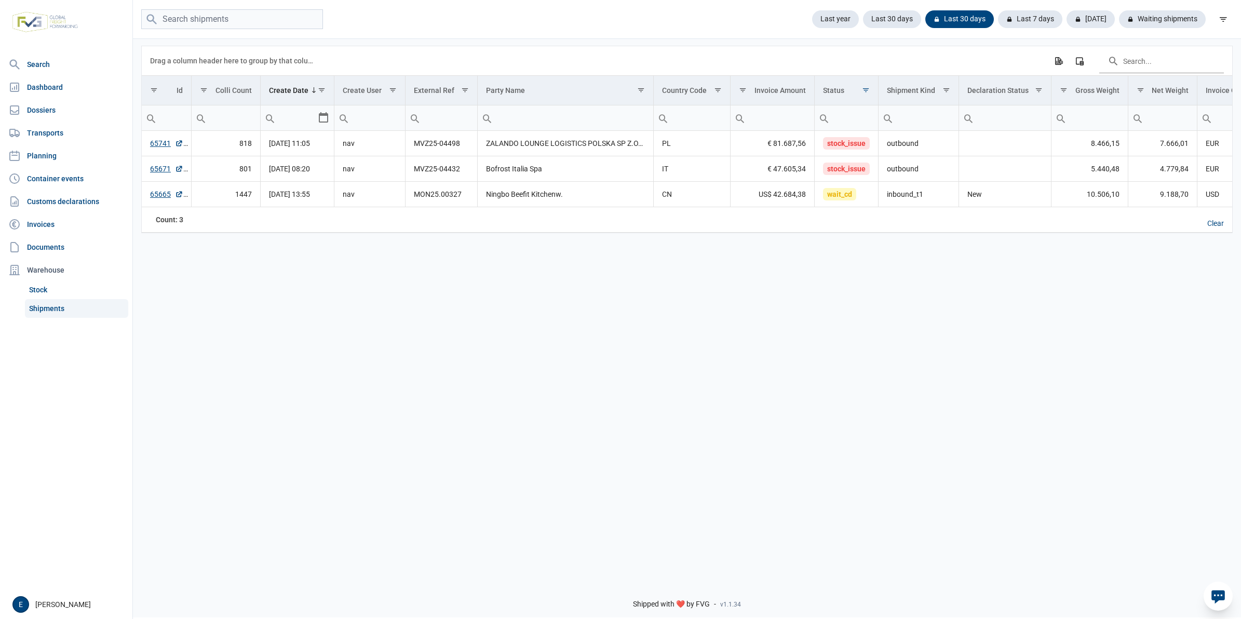 This screenshot has height=619, width=1241. What do you see at coordinates (1162, 19) in the screenshot?
I see `div: Waiting shipments` at bounding box center [1162, 19].